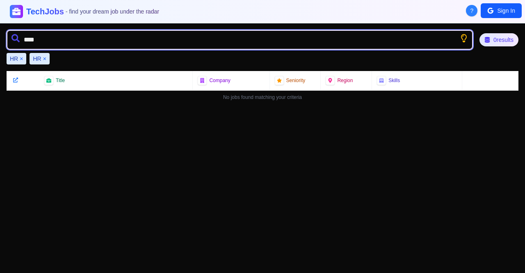 This screenshot has height=273, width=525. What do you see at coordinates (93, 11) in the screenshot?
I see `h1: TechJobs` at bounding box center [93, 11].